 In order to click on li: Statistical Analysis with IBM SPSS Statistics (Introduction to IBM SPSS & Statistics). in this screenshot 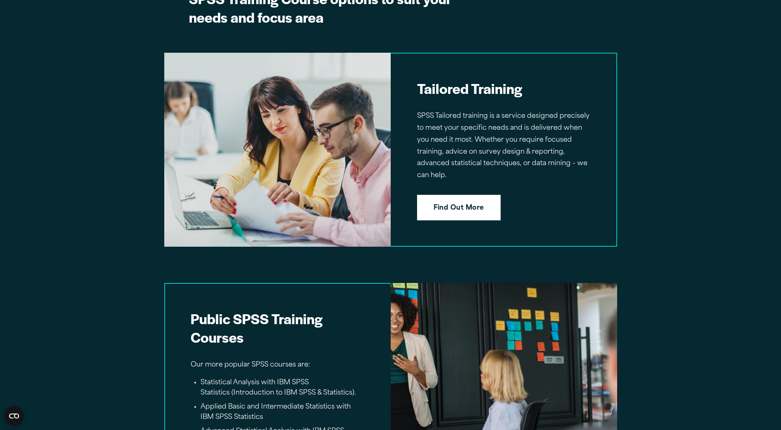, I will do `click(282, 388)`.